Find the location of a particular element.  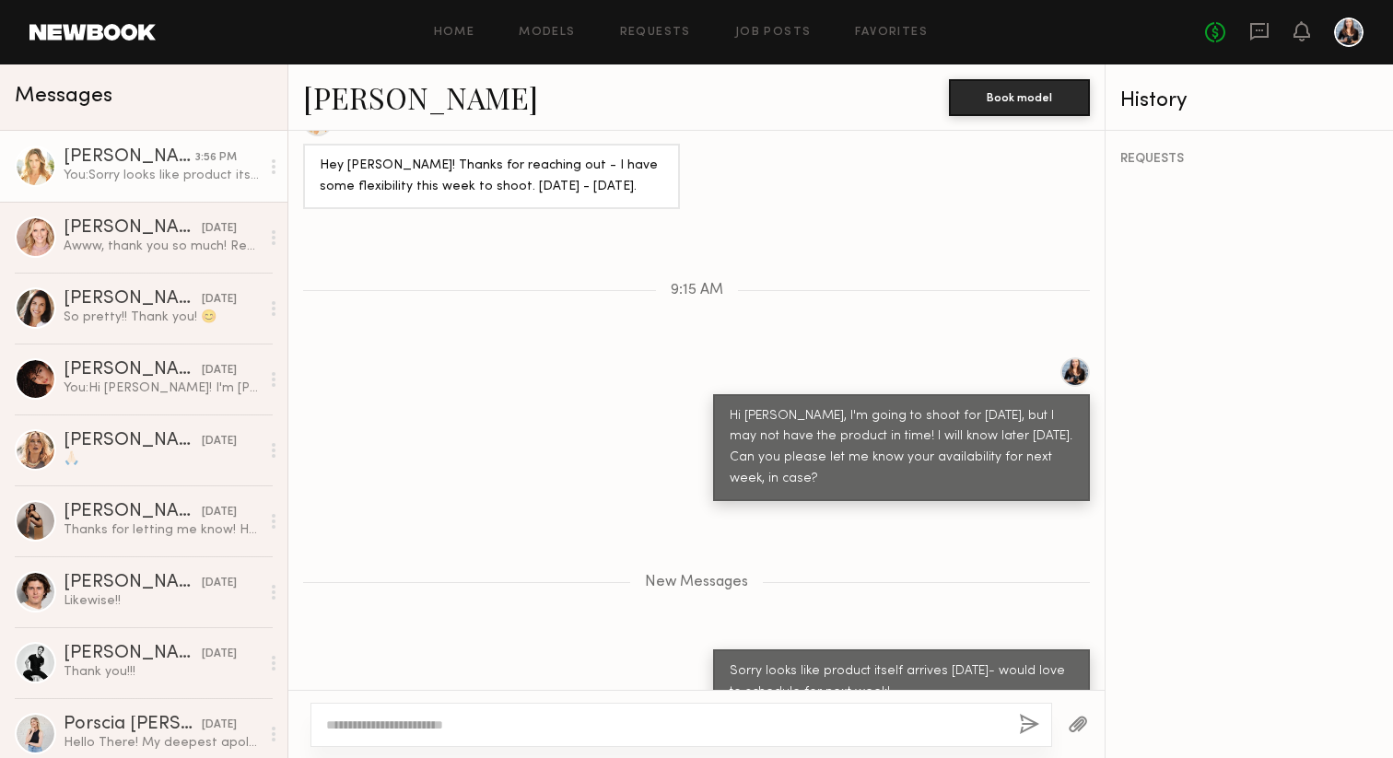

div: History is located at coordinates (1249, 100).